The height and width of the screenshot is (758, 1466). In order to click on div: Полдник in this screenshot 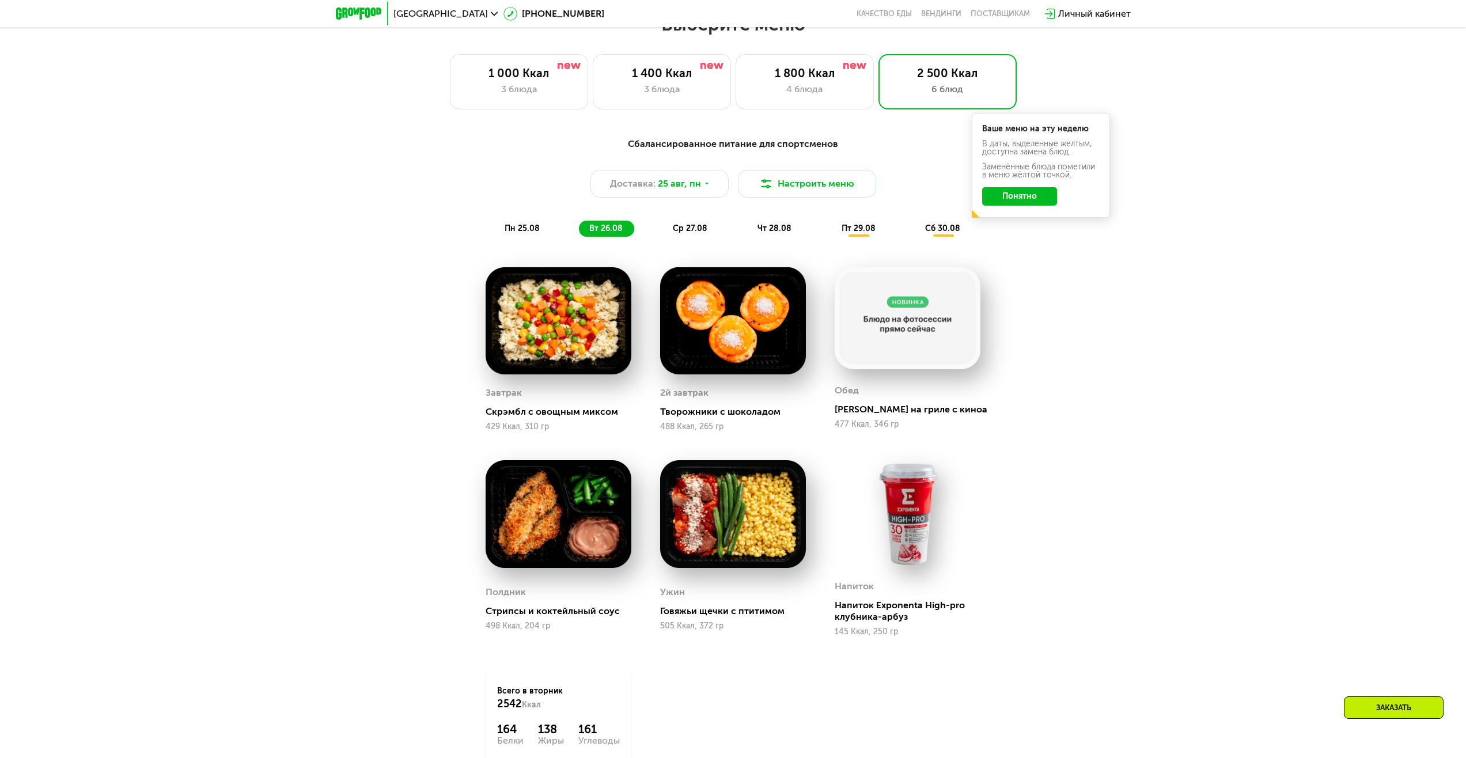, I will do `click(506, 592)`.